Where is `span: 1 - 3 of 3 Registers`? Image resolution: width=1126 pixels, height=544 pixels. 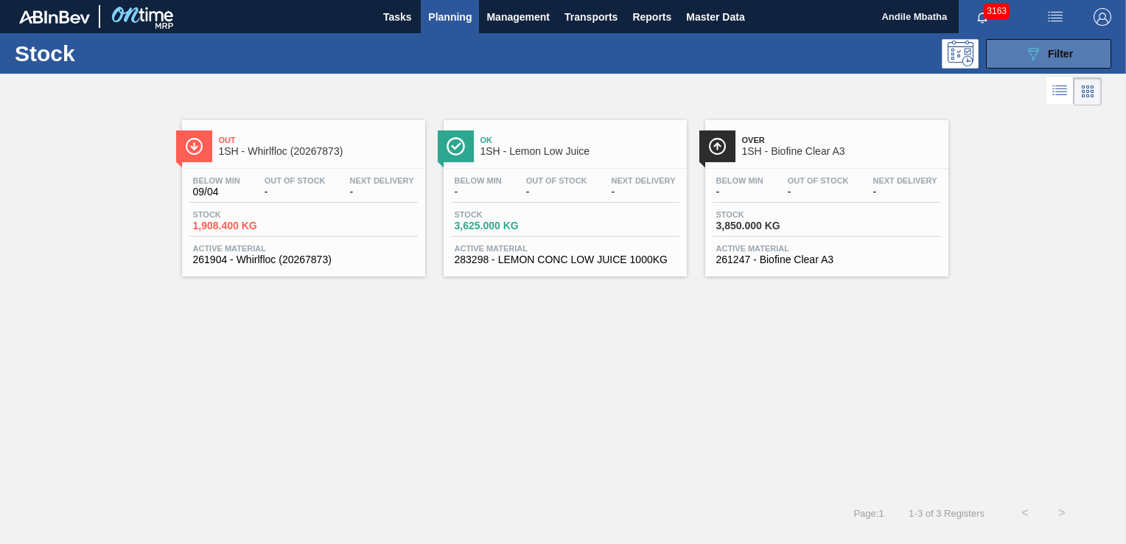
span: 1 - 3 of 3 Registers is located at coordinates (945, 513).